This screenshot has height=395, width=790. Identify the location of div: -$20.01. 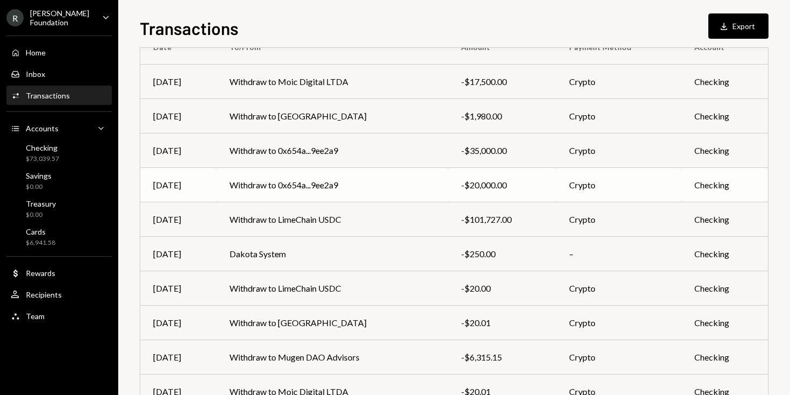
(503, 322).